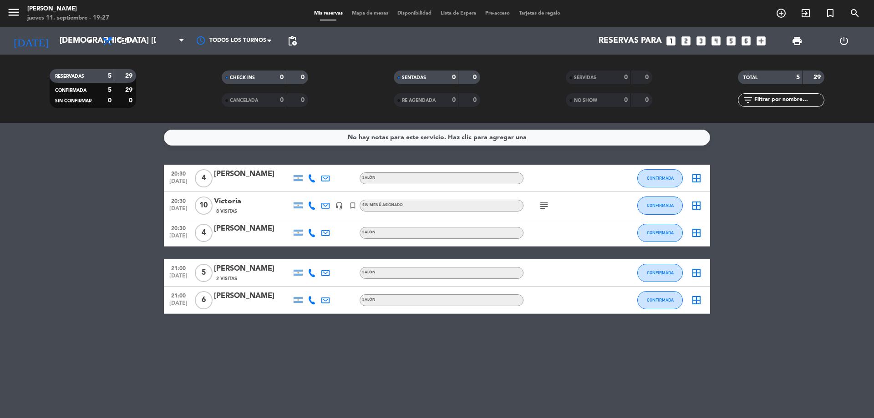  What do you see at coordinates (414, 13) in the screenshot?
I see `span: Disponibilidad` at bounding box center [414, 13].